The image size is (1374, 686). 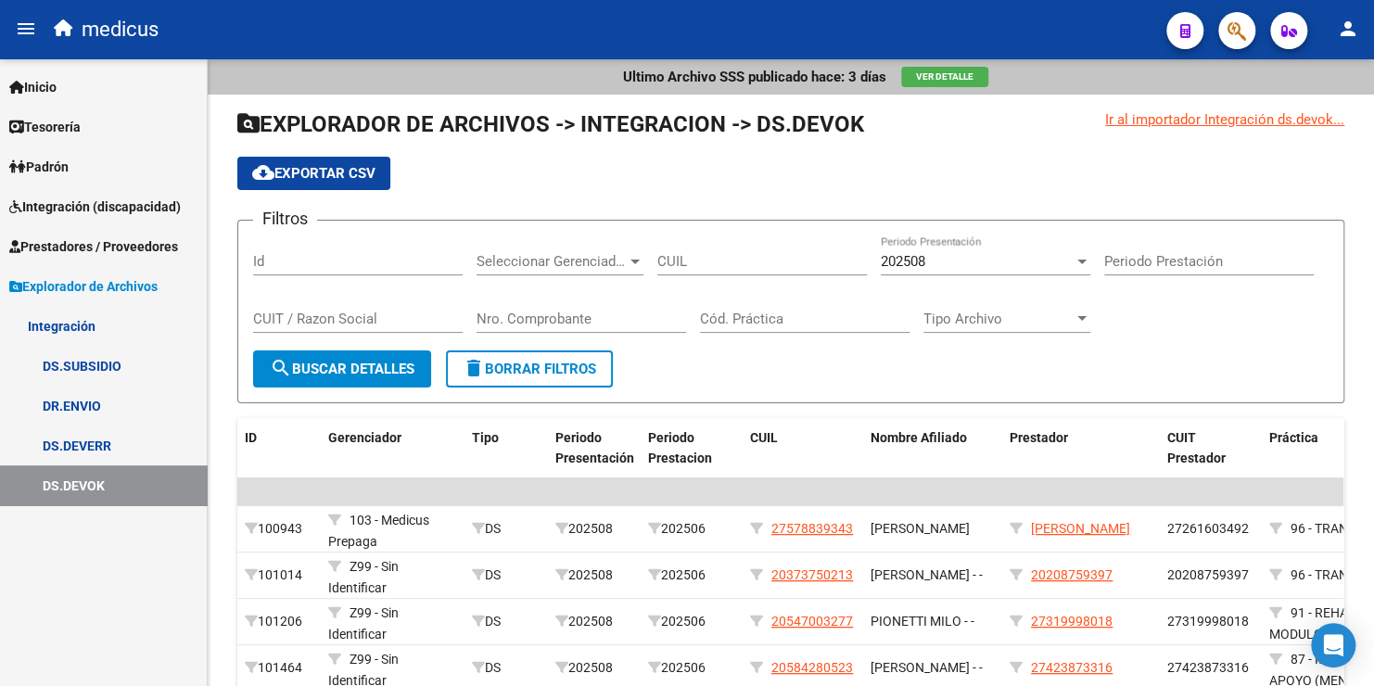 What do you see at coordinates (1081, 449) in the screenshot?
I see `datatable-header-cell: Prestador` at bounding box center [1081, 449].